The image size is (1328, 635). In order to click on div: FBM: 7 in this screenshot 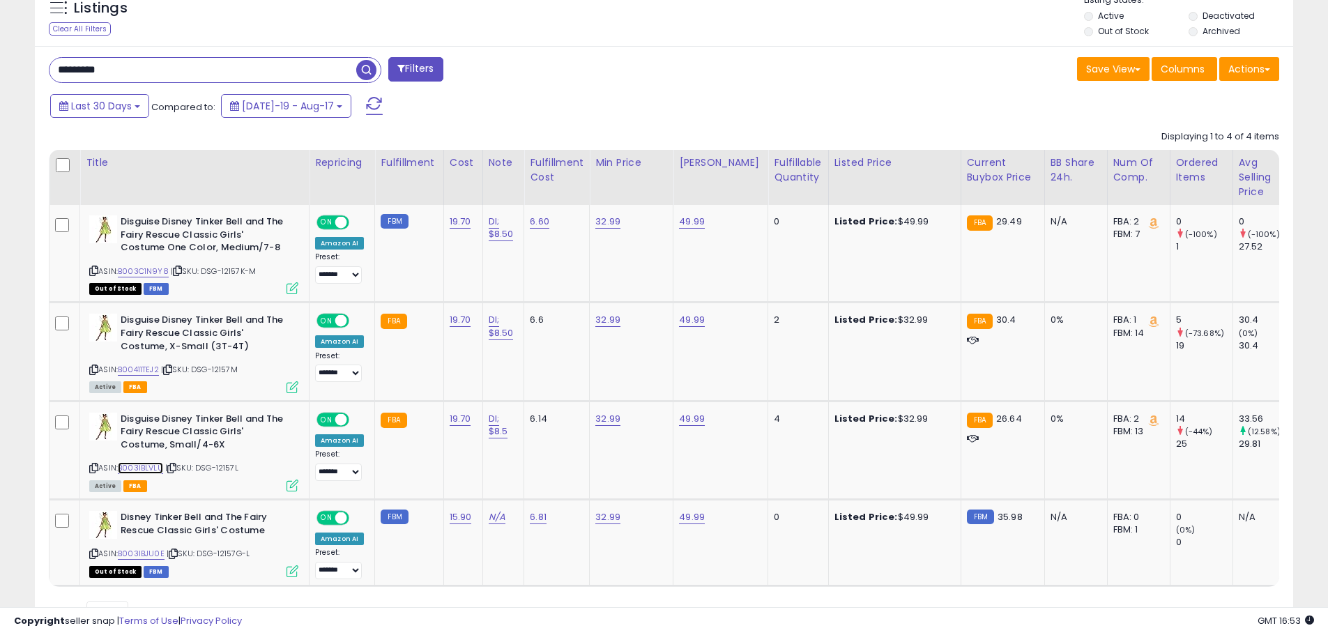, I will do `click(1137, 234)`.